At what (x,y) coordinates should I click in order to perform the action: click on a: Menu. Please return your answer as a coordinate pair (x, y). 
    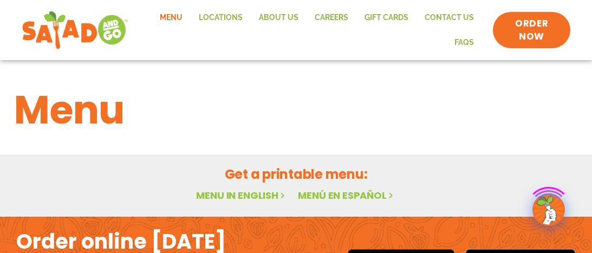
    Looking at the image, I should click on (171, 18).